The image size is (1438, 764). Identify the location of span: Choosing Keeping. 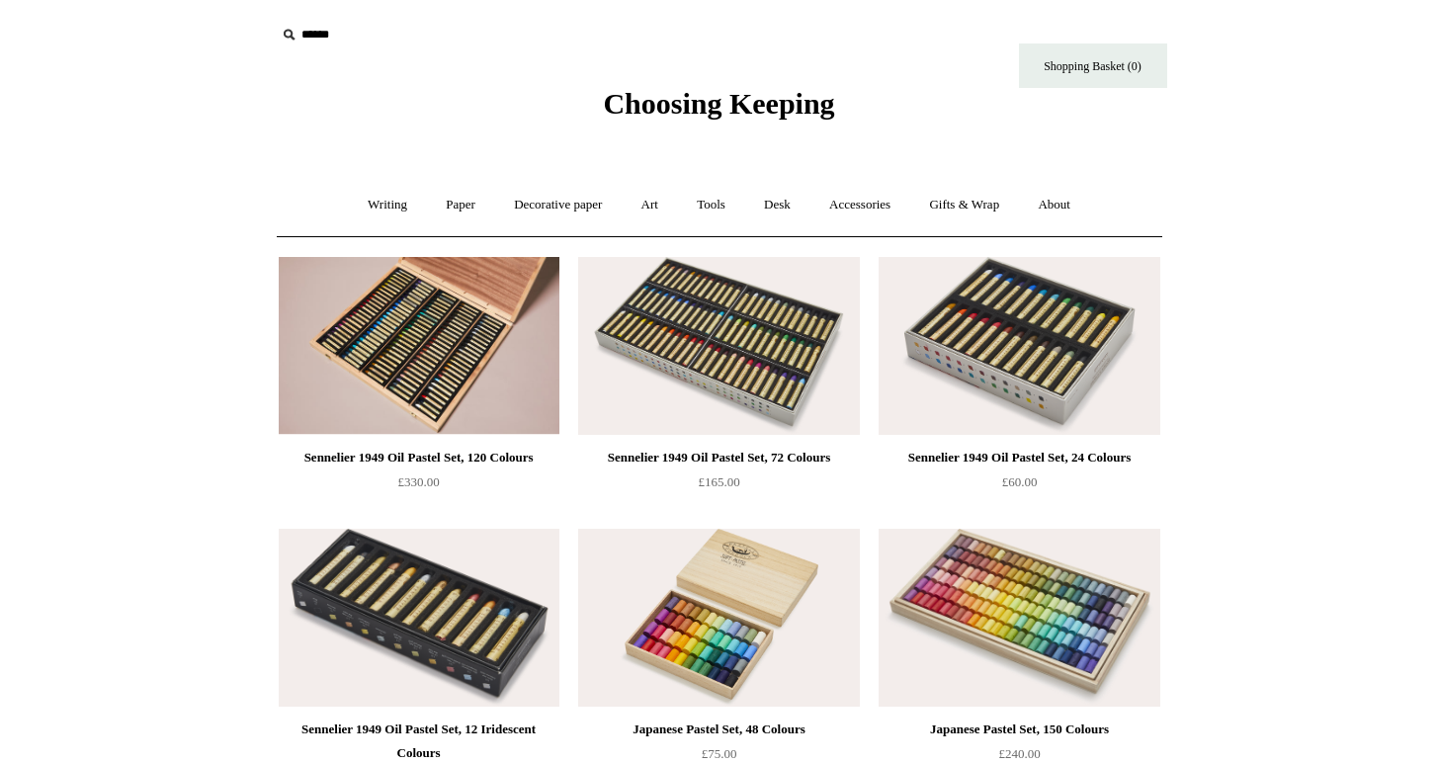
(719, 103).